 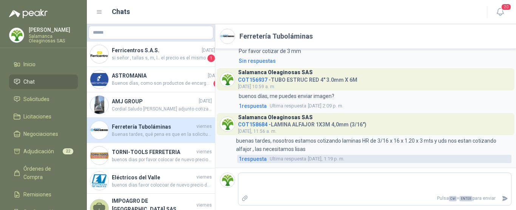 I want to click on span: Órdenes de Compra, so click(x=47, y=173).